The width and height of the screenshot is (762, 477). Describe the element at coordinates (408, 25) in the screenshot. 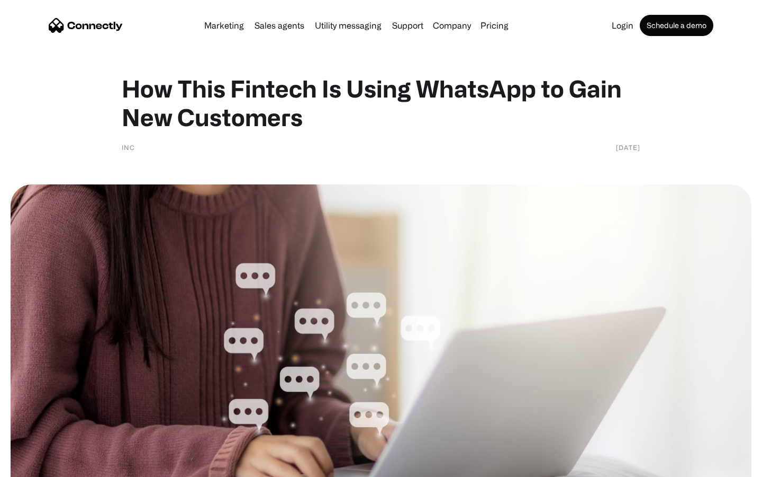

I see `a: Support` at that location.